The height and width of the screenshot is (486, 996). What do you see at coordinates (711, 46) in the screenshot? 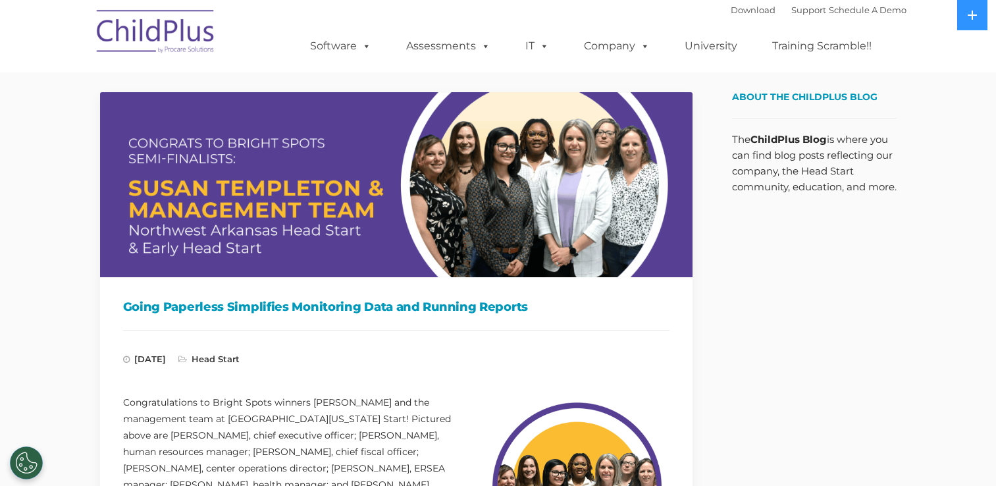
I see `a: University` at bounding box center [711, 46].